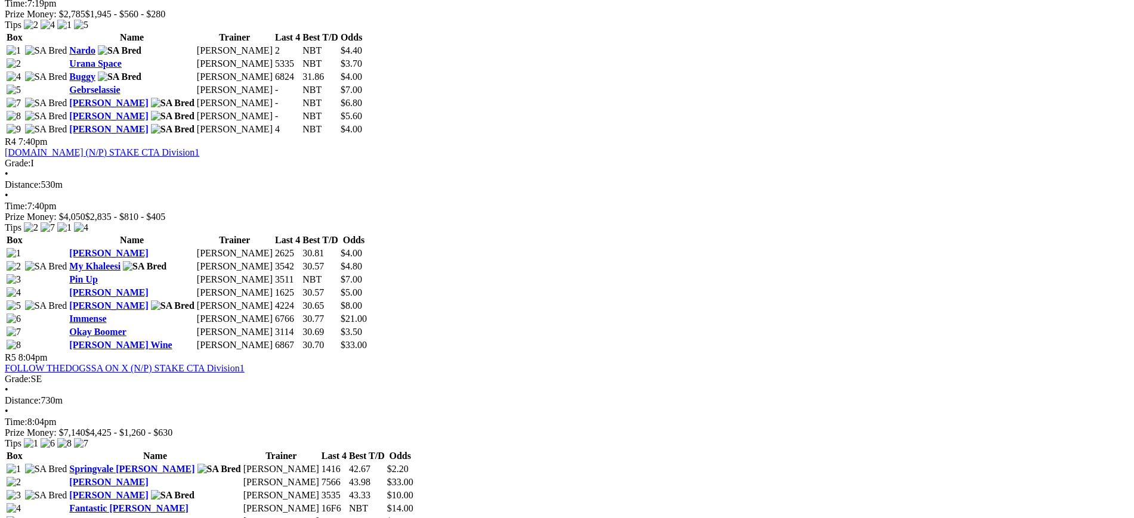 The width and height of the screenshot is (1134, 518). Describe the element at coordinates (398, 469) in the screenshot. I see `span: $2.20` at that location.